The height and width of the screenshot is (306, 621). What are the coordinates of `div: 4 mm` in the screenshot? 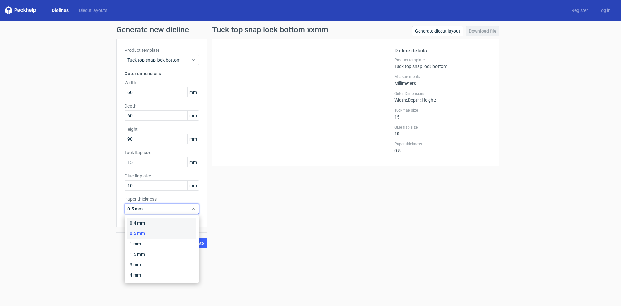 It's located at (162, 275).